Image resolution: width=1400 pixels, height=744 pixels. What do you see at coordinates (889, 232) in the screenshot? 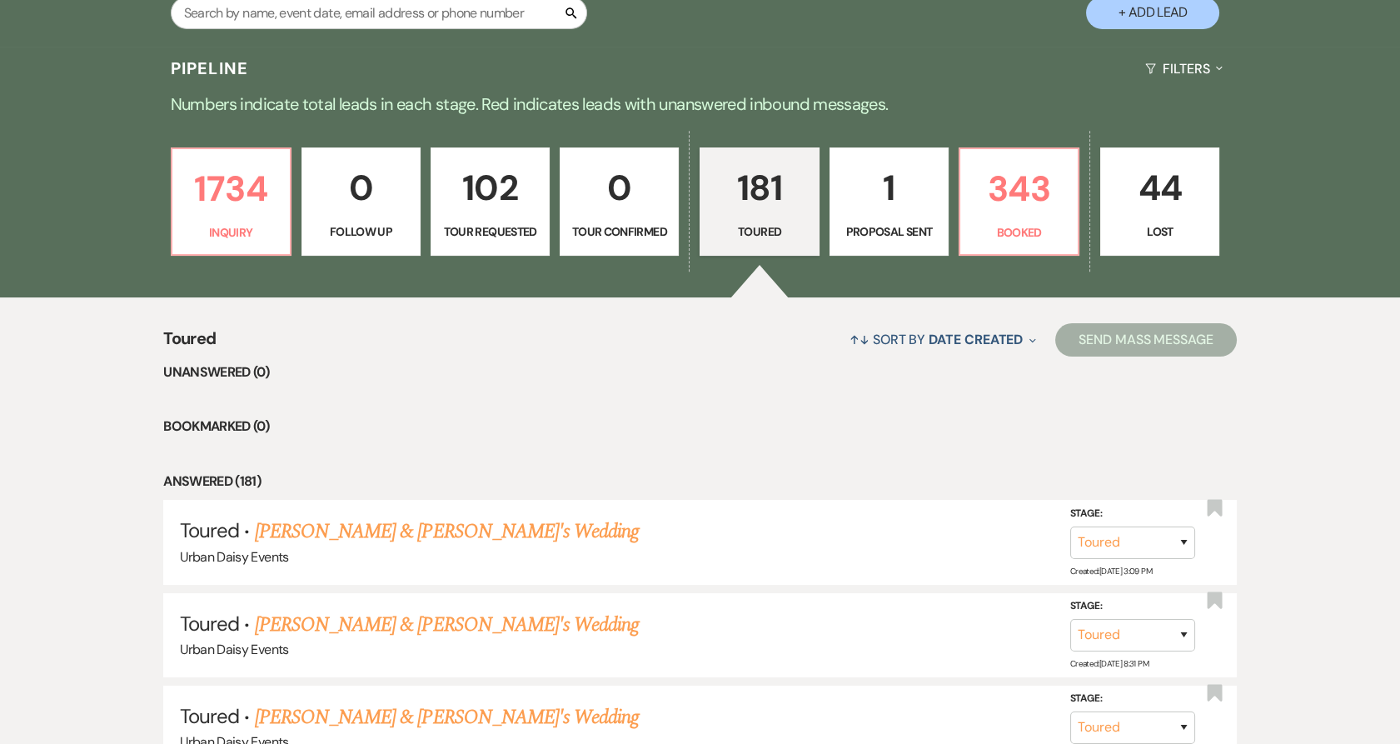
I see `p: Proposal Sent` at bounding box center [889, 232].